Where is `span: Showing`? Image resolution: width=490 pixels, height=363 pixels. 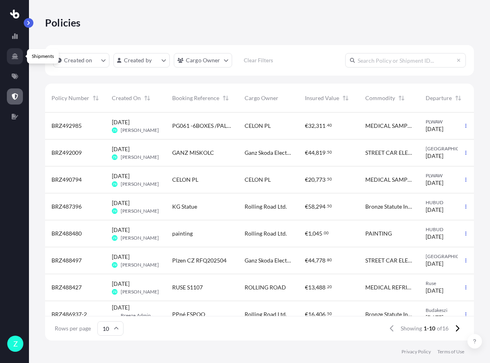 span: Showing is located at coordinates (411, 329).